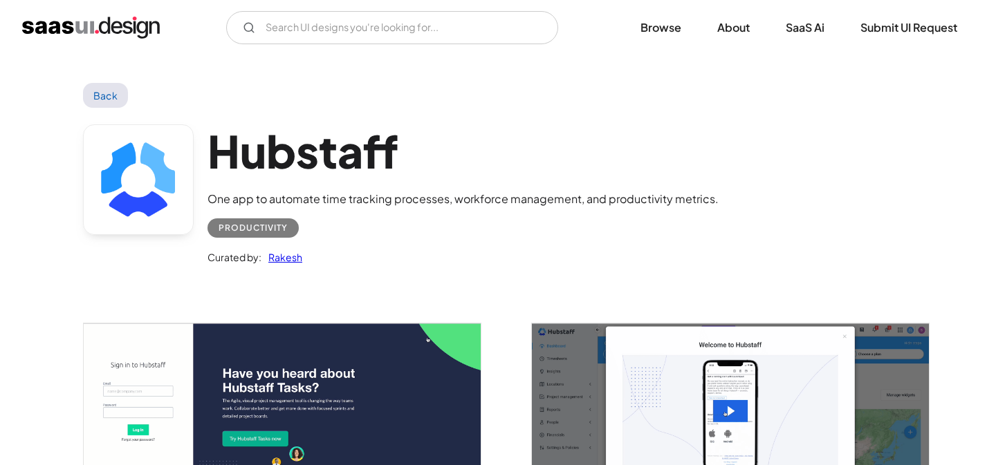 The height and width of the screenshot is (465, 996). What do you see at coordinates (91, 28) in the screenshot?
I see `a: home` at bounding box center [91, 28].